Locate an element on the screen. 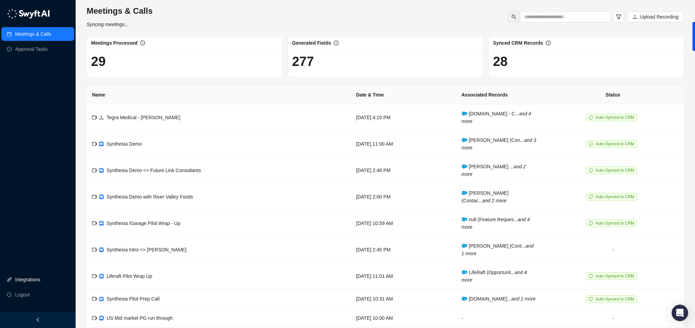 Image resolution: width=695 pixels, height=328 pixels. span: search is located at coordinates (514, 17).